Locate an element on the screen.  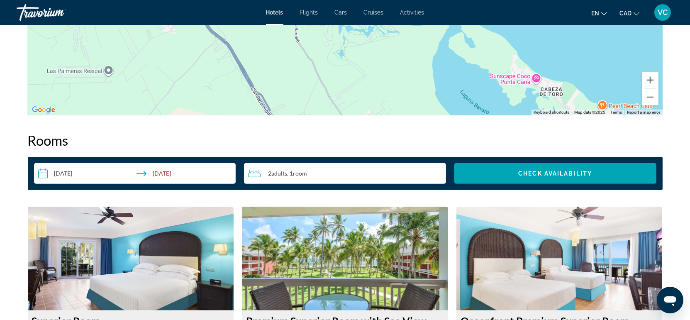
a: Open this area in Google Maps (opens a new window) is located at coordinates (44, 110).